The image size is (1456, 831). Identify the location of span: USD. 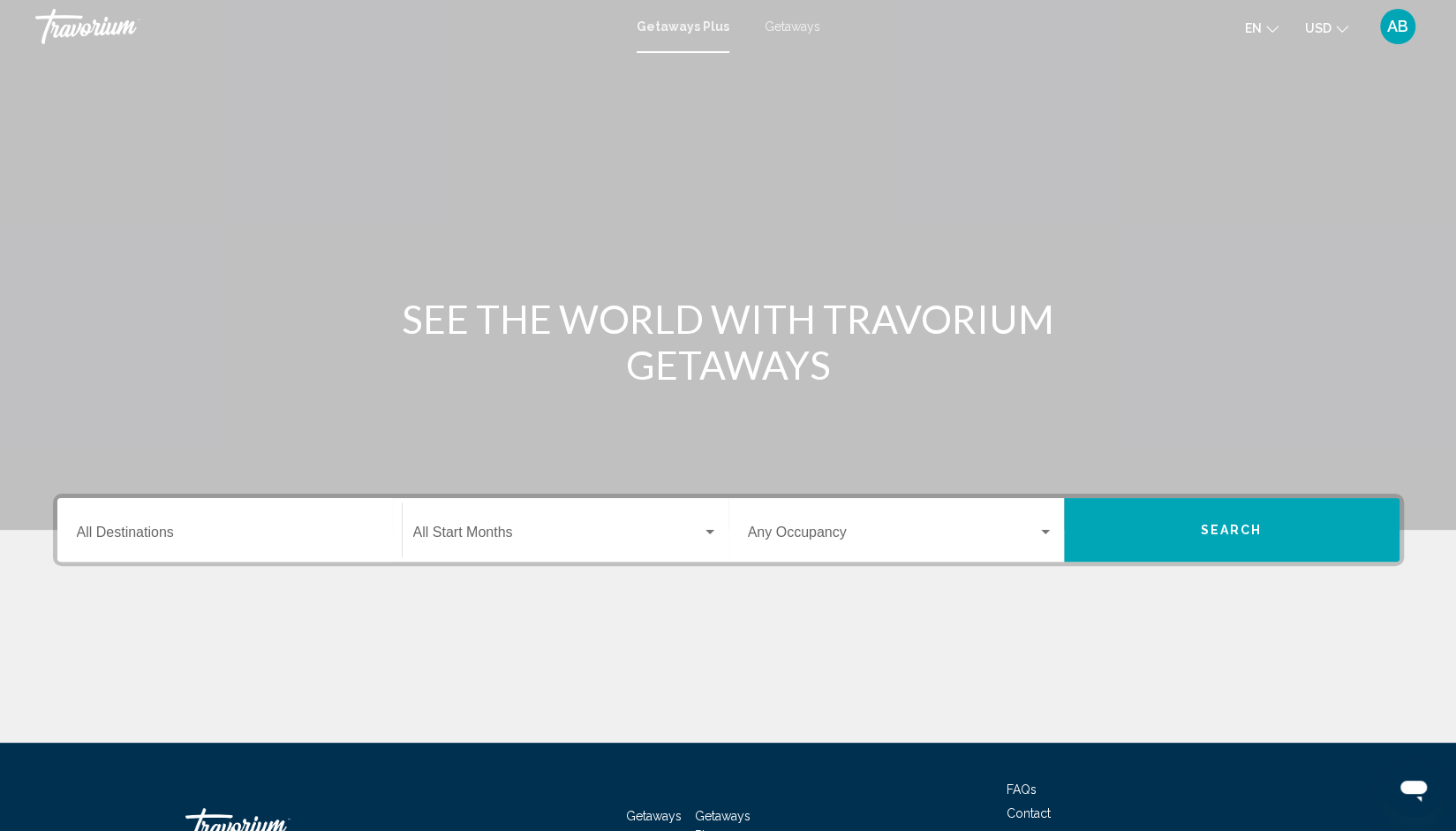
(1318, 28).